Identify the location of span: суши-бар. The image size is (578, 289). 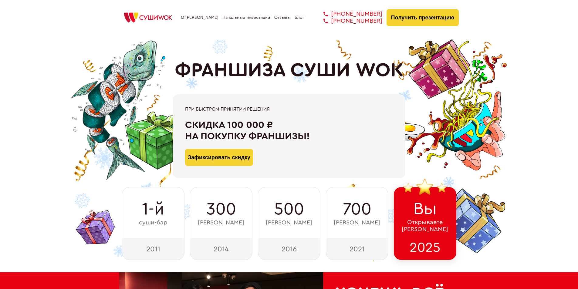
(153, 223).